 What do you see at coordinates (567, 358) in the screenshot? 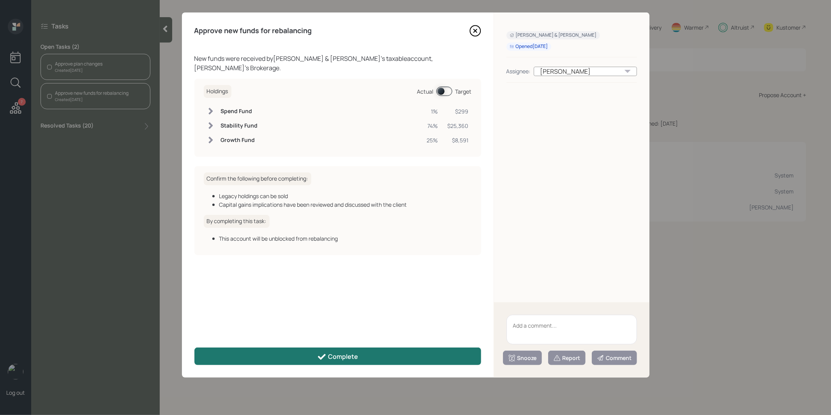
I see `div: Report` at bounding box center [567, 358].